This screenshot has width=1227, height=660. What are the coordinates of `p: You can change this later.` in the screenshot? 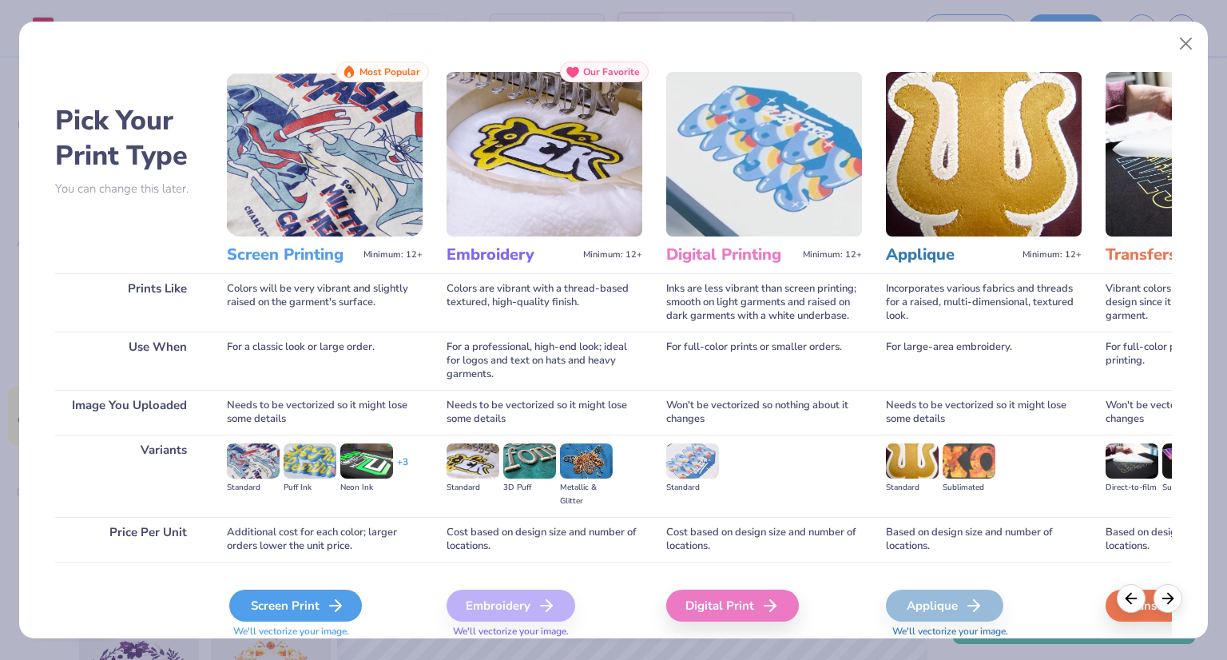 It's located at (129, 189).